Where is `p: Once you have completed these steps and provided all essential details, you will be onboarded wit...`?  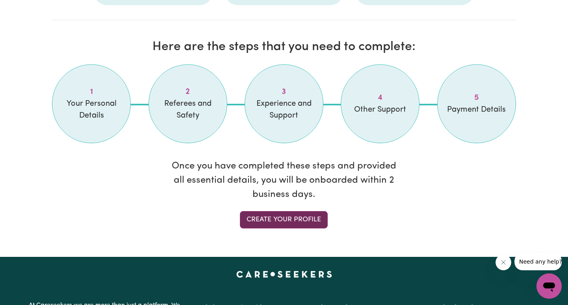 p: Once you have completed these steps and provided all essential details, you will be onboarded wit... is located at coordinates (284, 180).